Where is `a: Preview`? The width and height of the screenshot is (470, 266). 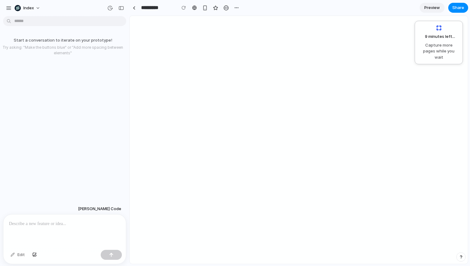
a: Preview is located at coordinates (432, 8).